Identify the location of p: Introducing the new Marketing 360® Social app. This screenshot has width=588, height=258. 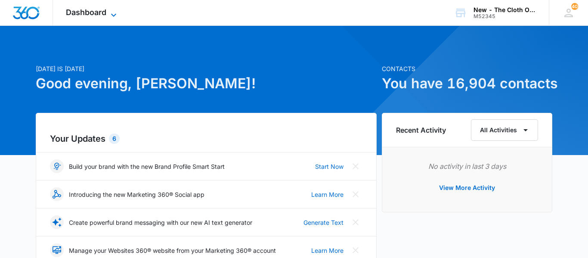
(136, 194).